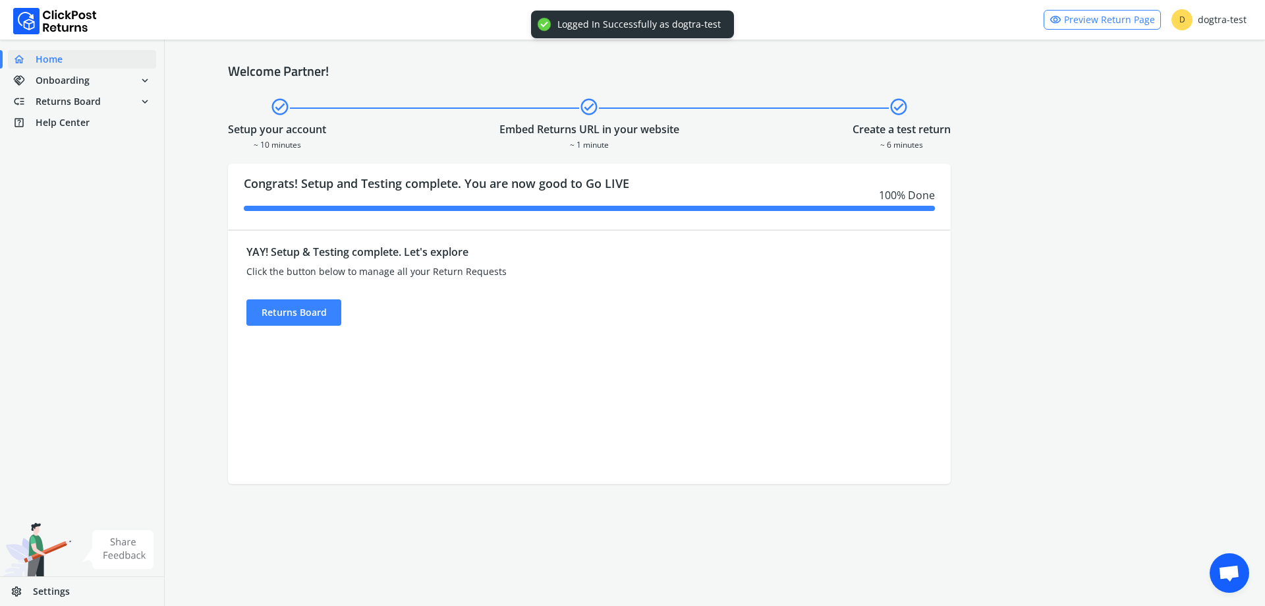 The height and width of the screenshot is (606, 1265). I want to click on a: help_centerHelp Center, so click(82, 123).